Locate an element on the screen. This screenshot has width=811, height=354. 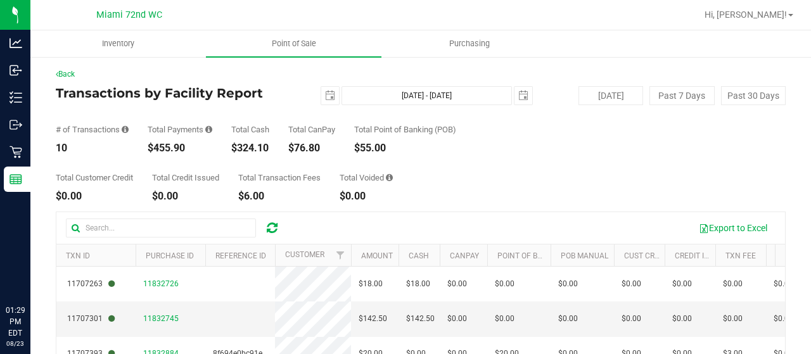
a: Cust Credit is located at coordinates (647, 256).